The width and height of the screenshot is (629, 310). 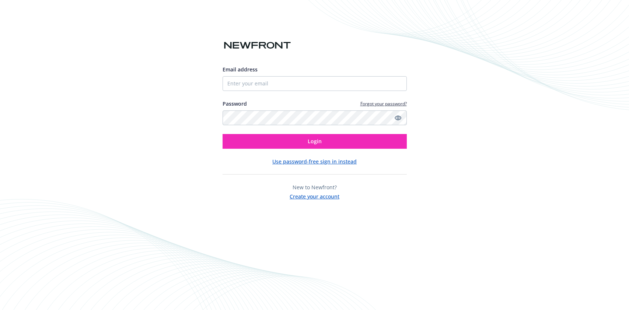 I want to click on input: Enter your email, so click(x=315, y=84).